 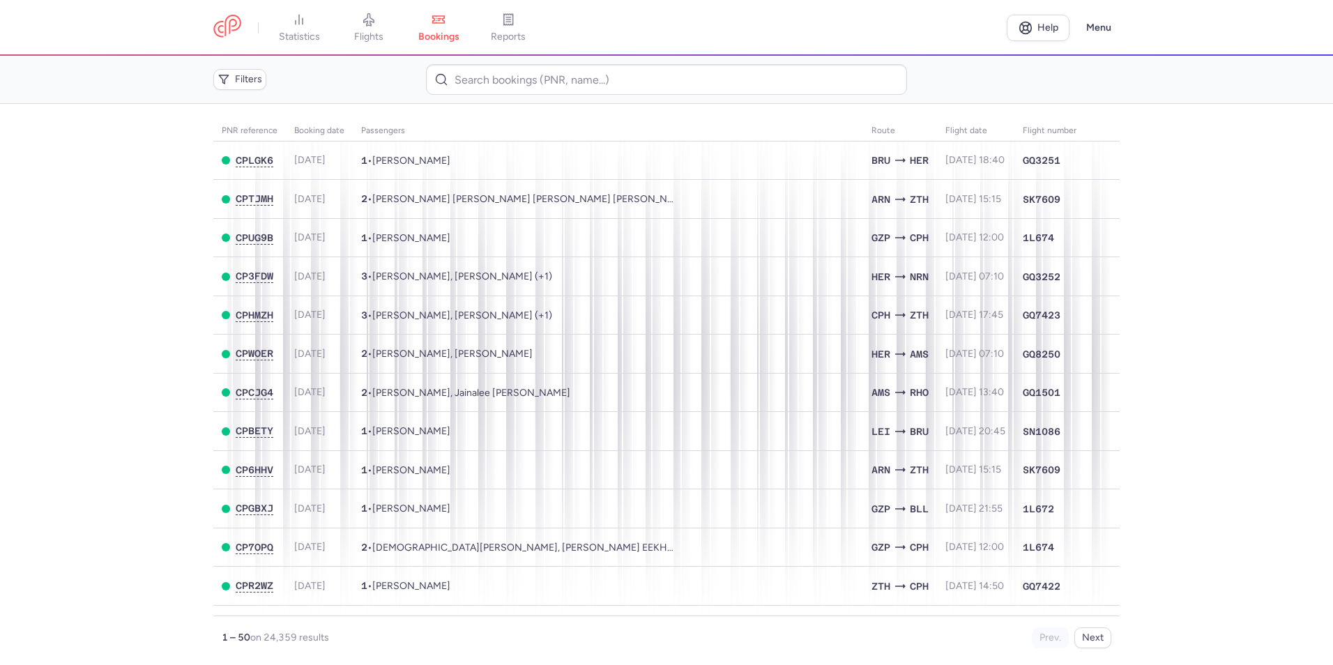 I want to click on span: Nesrin DALLOUL, so click(x=411, y=508).